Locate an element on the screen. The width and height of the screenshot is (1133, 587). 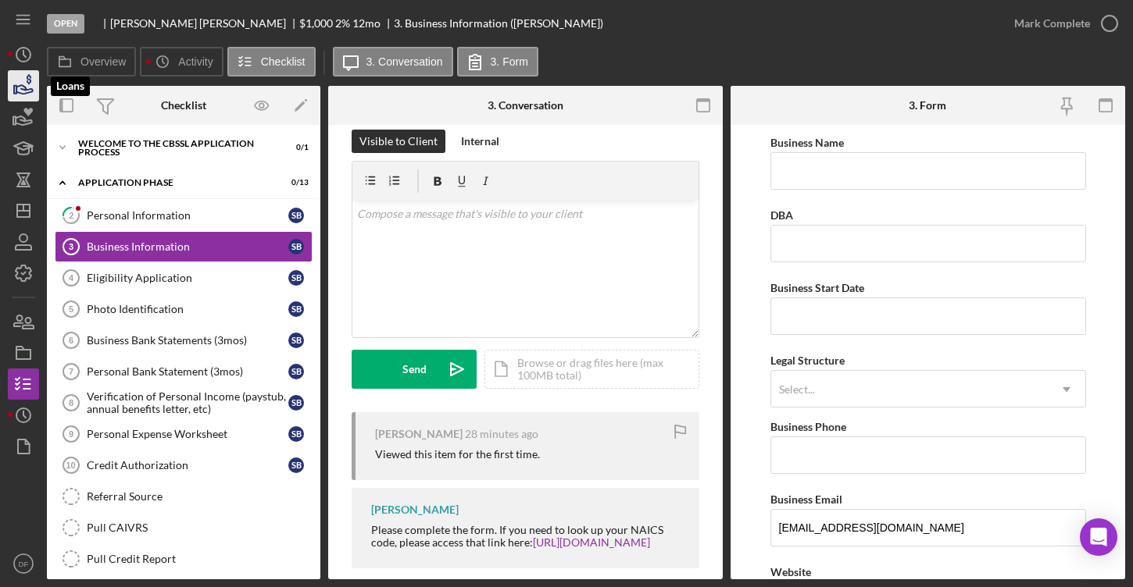
div: Credit Authorization is located at coordinates (187, 466).